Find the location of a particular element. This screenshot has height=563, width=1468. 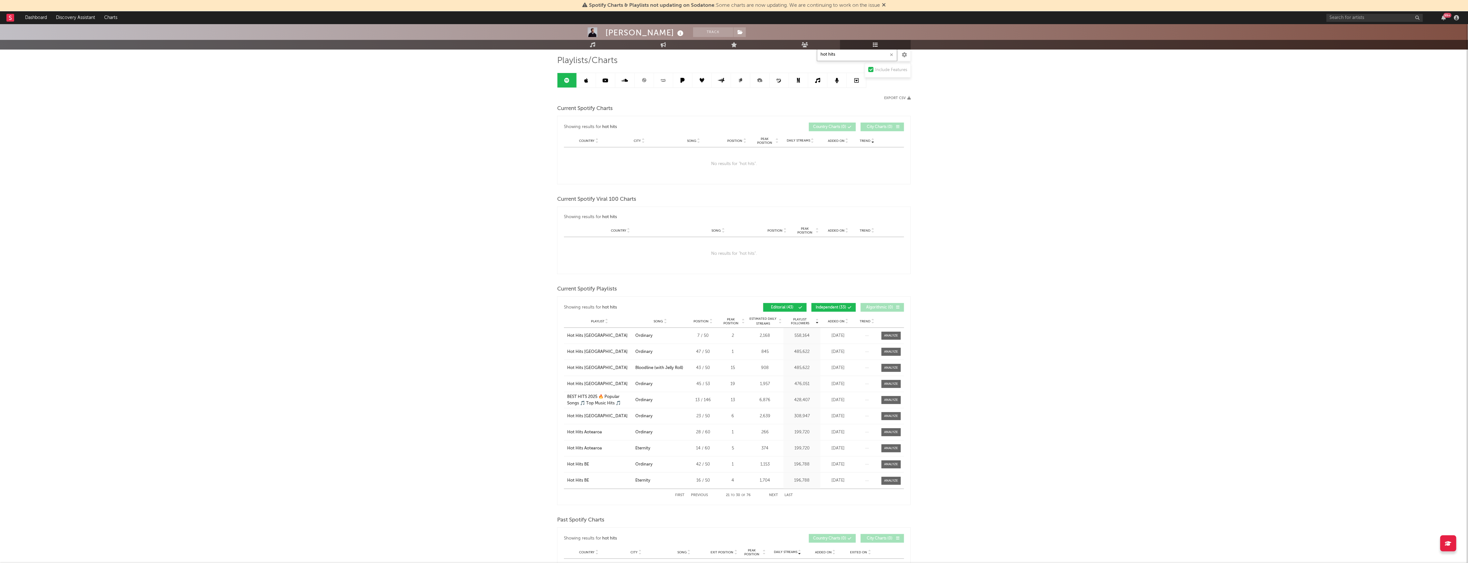

div: 2,639 is located at coordinates (765, 416).